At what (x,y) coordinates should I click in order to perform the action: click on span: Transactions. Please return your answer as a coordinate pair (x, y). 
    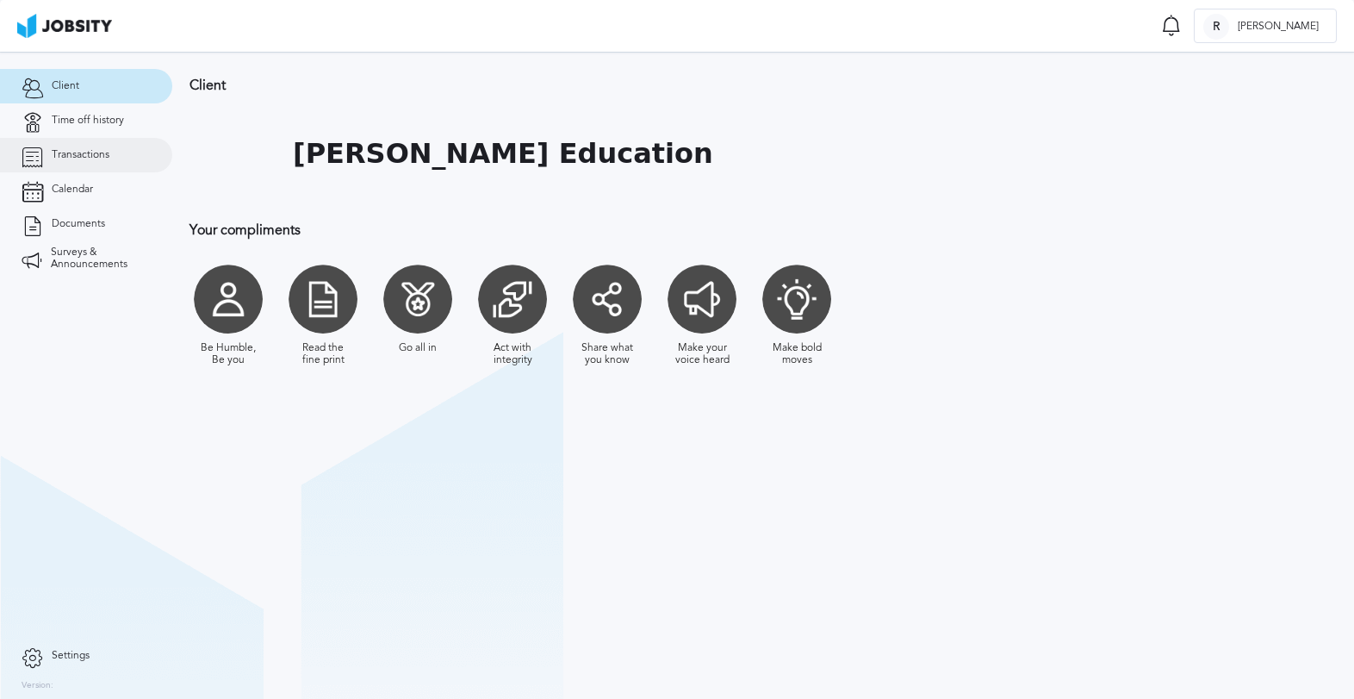
    Looking at the image, I should click on (80, 155).